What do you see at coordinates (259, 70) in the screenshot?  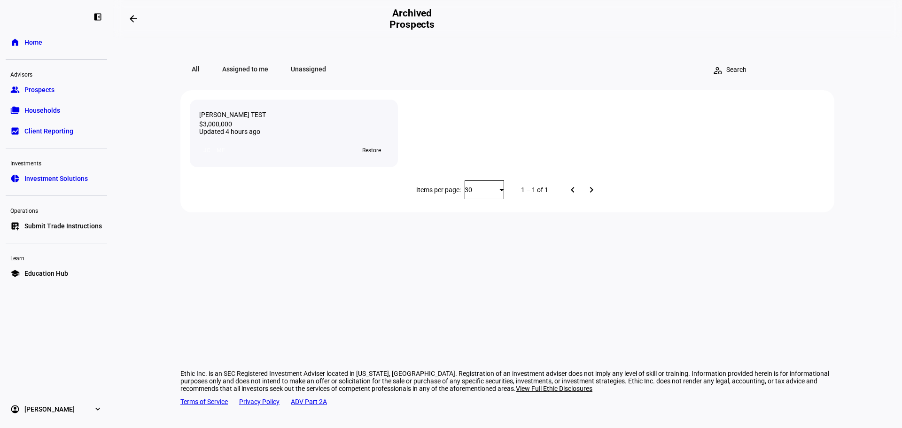 I see `mat-button-toggle-group: Filter prospects by advisor` at bounding box center [259, 70].